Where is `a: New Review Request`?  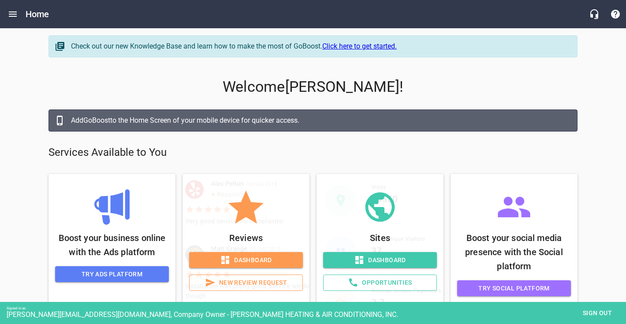 a: New Review Request is located at coordinates (246, 282).